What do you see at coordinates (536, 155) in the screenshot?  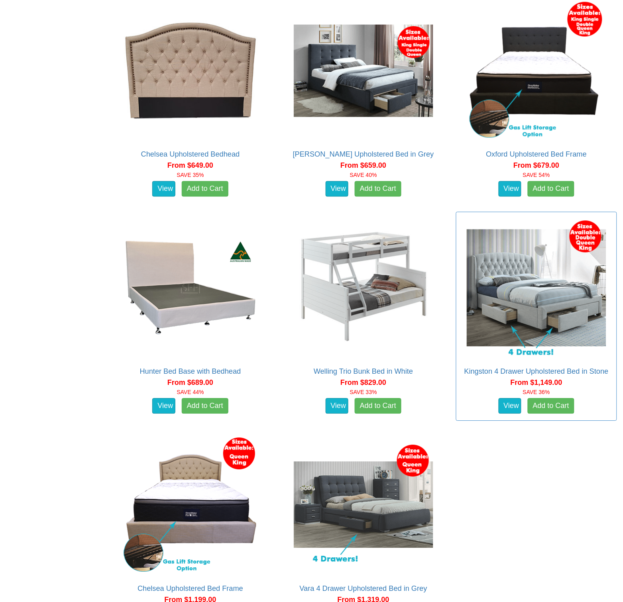 I see `a: Oxford Upholstered Bed Frame` at bounding box center [536, 155].